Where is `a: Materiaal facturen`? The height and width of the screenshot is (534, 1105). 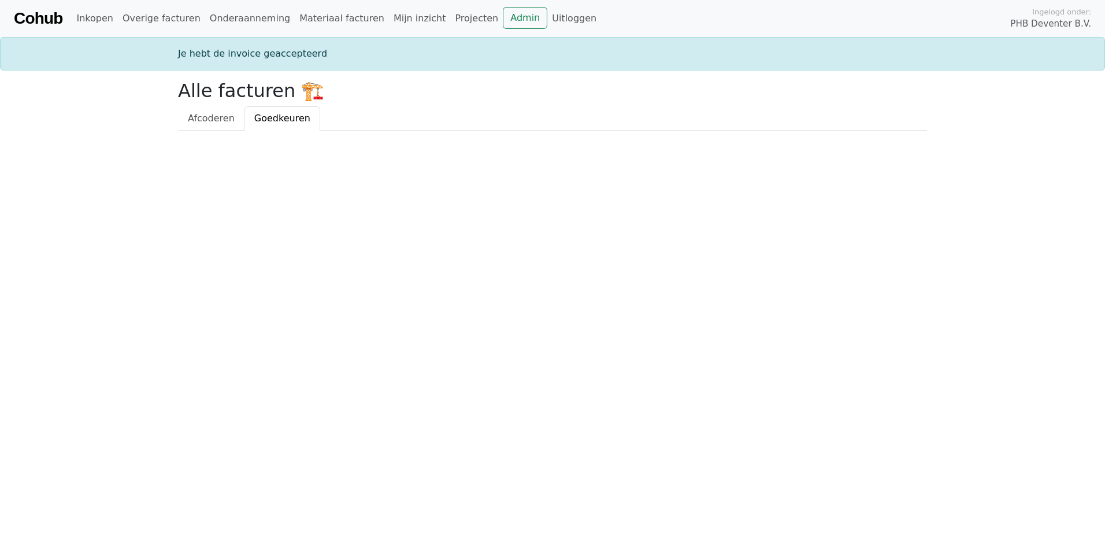
a: Materiaal facturen is located at coordinates (341, 18).